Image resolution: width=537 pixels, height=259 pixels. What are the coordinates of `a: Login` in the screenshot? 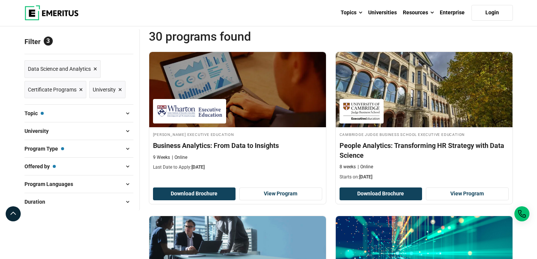 It's located at (493, 13).